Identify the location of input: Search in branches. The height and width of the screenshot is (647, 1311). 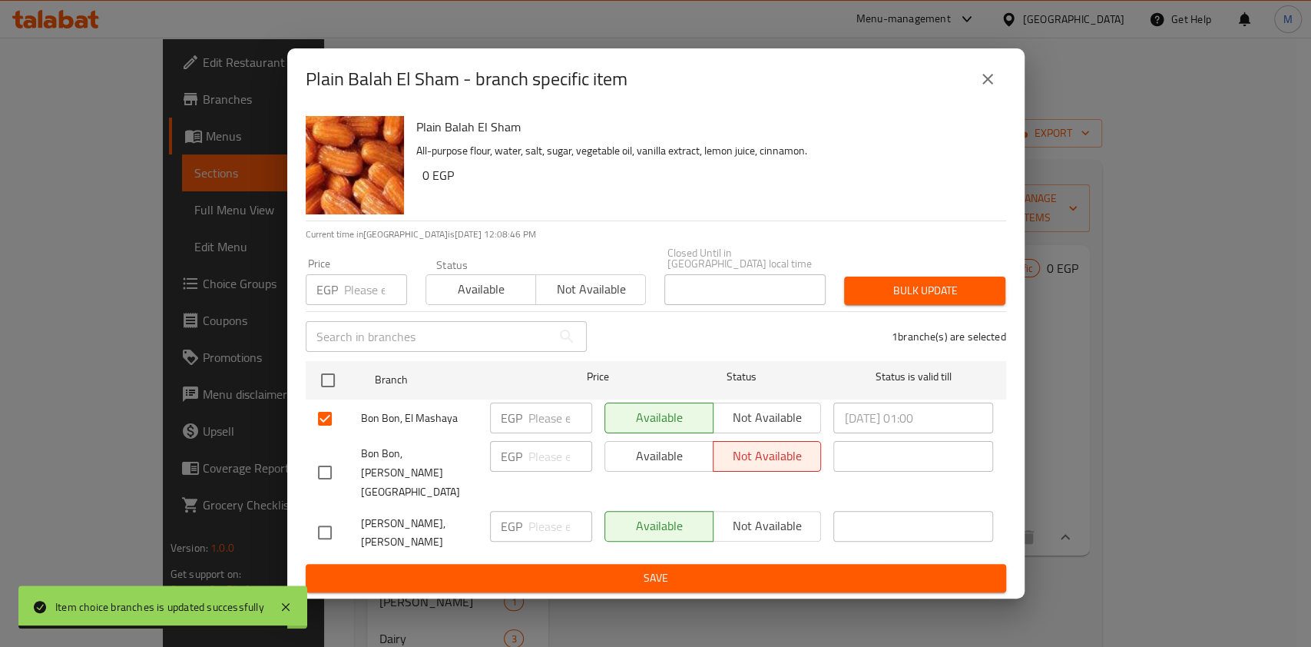
(429, 336).